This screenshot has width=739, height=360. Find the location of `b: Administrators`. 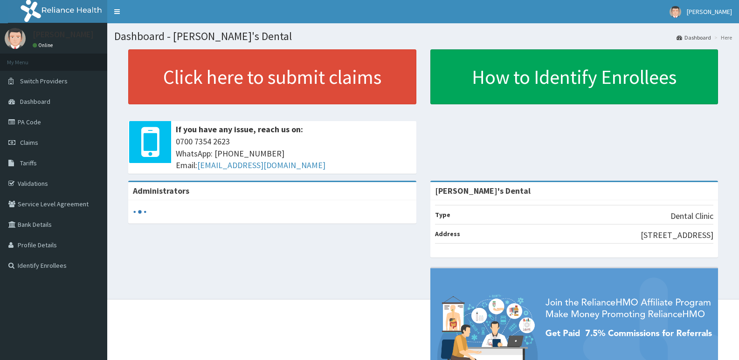

b: Administrators is located at coordinates (161, 191).